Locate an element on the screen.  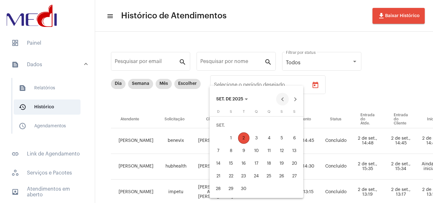
button: 9 de setembro de 2025 is located at coordinates (244, 151).